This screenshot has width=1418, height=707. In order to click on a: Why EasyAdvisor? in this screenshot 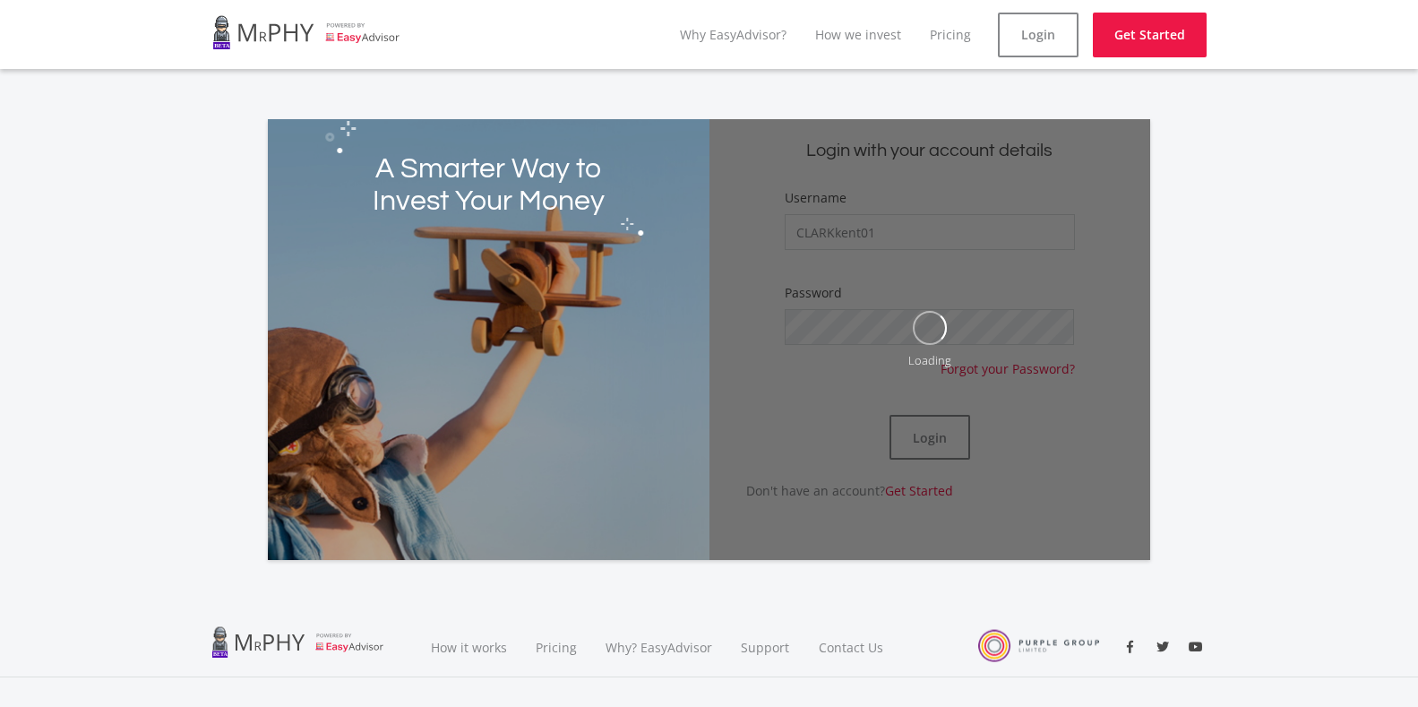, I will do `click(733, 34)`.